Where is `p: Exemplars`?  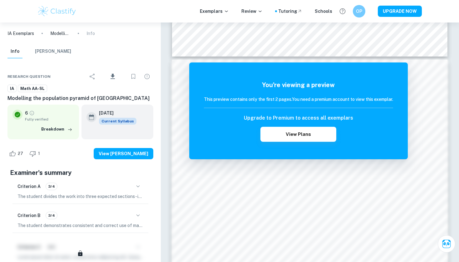 p: Exemplars is located at coordinates (214, 11).